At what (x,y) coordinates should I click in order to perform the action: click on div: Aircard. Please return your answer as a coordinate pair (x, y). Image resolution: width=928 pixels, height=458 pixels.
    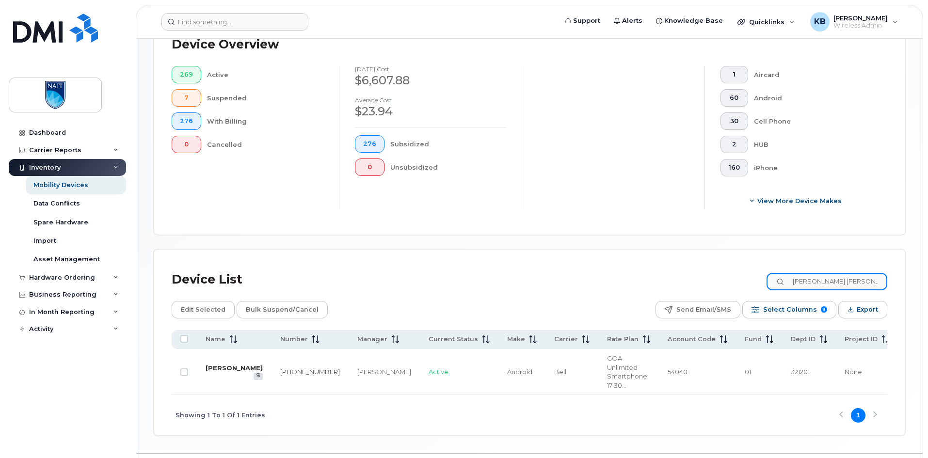
    Looking at the image, I should click on (813, 75).